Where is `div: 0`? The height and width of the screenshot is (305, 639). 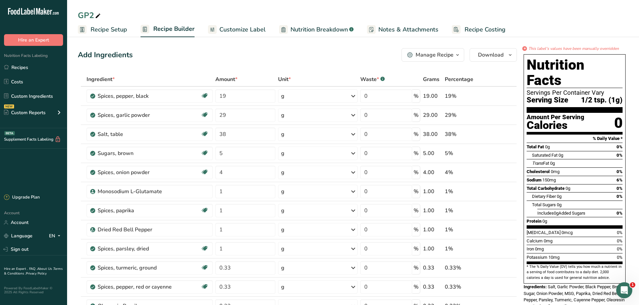 div: 0 is located at coordinates (618, 123).